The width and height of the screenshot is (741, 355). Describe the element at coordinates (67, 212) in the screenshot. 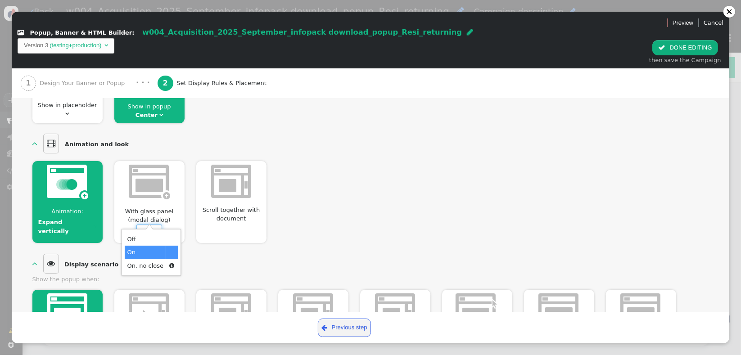

I see `span: Animation:` at that location.